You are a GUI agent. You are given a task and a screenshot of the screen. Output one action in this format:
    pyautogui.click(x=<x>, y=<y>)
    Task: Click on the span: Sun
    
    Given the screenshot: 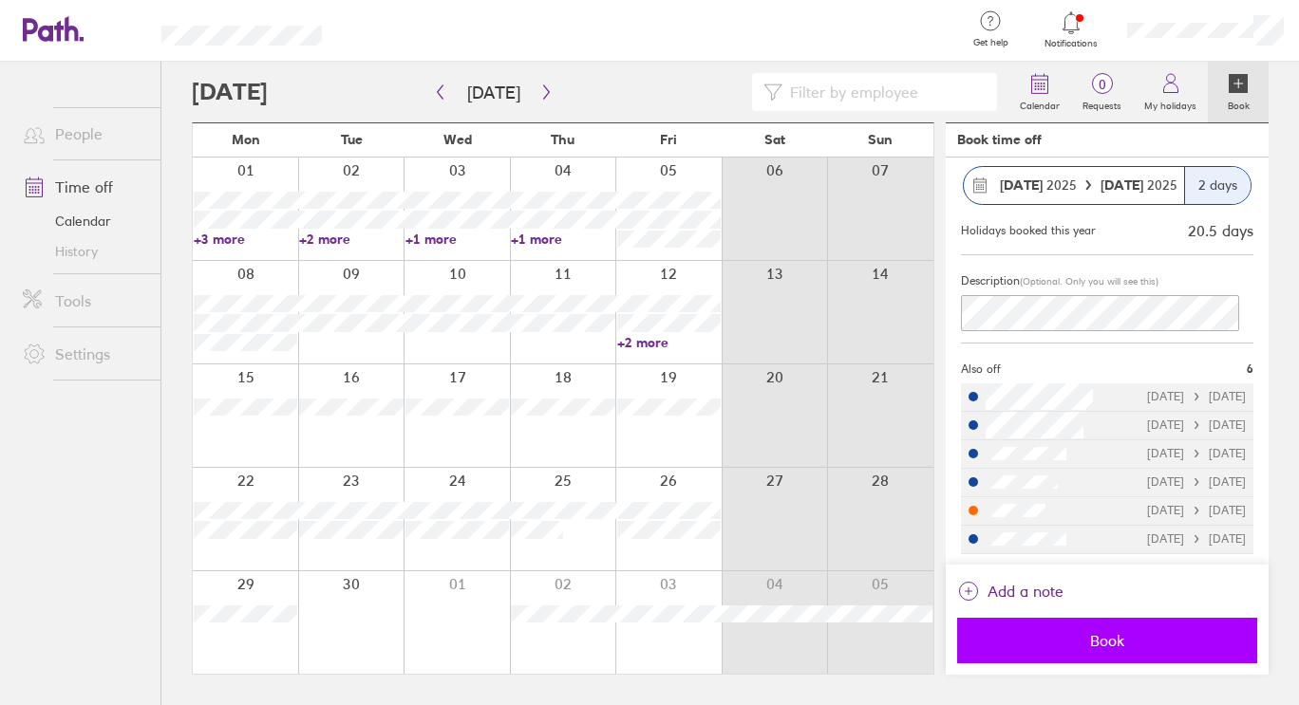 What is the action you would take?
    pyautogui.click(x=880, y=140)
    